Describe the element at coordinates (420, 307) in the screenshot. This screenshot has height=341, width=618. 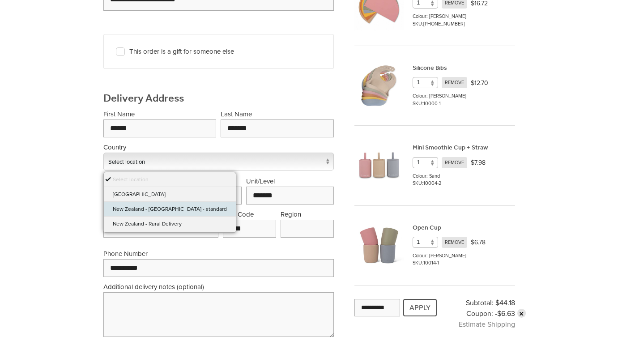
I see `button: APPLY` at that location.